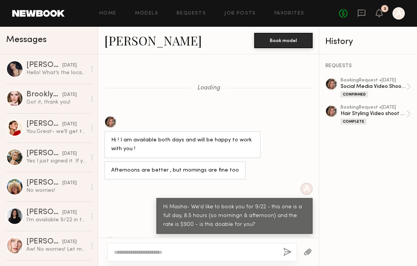 The width and height of the screenshot is (417, 266). I want to click on div: Complete, so click(353, 121).